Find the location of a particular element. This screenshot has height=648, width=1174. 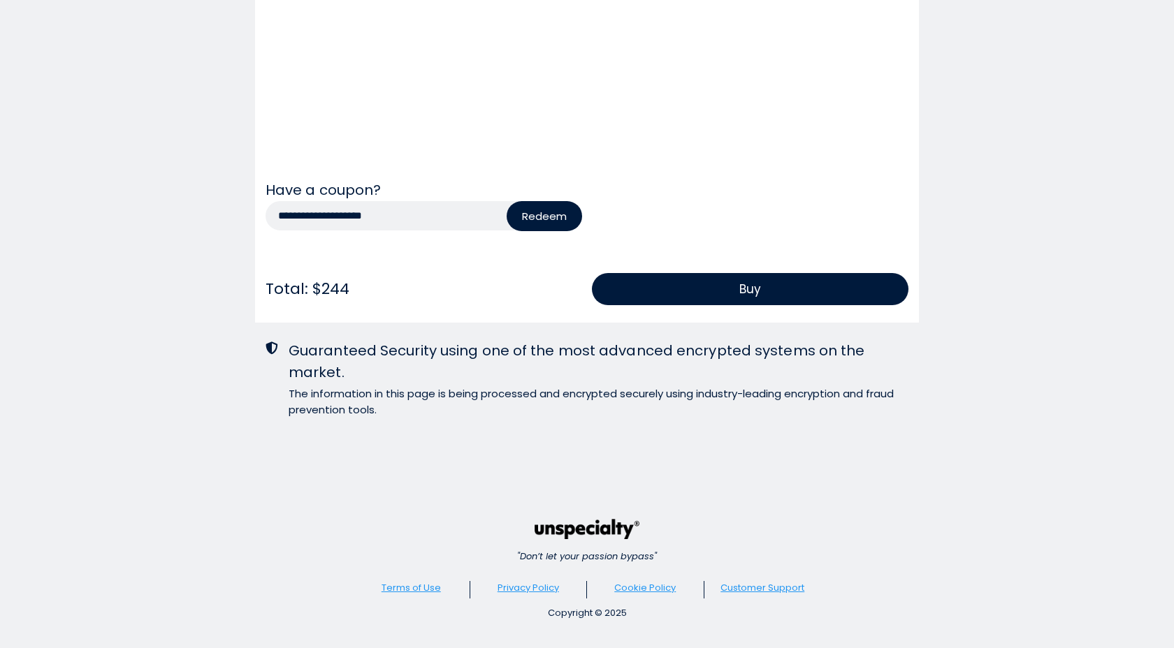

em: "Don’t let your passion bypass" is located at coordinates (587, 556).